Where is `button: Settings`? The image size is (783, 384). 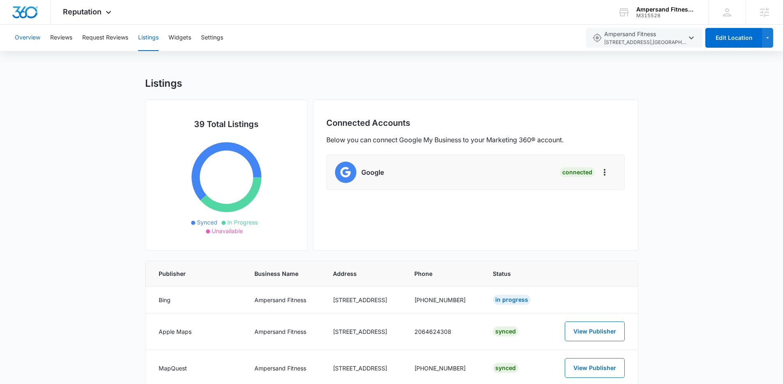 button: Settings is located at coordinates (212, 38).